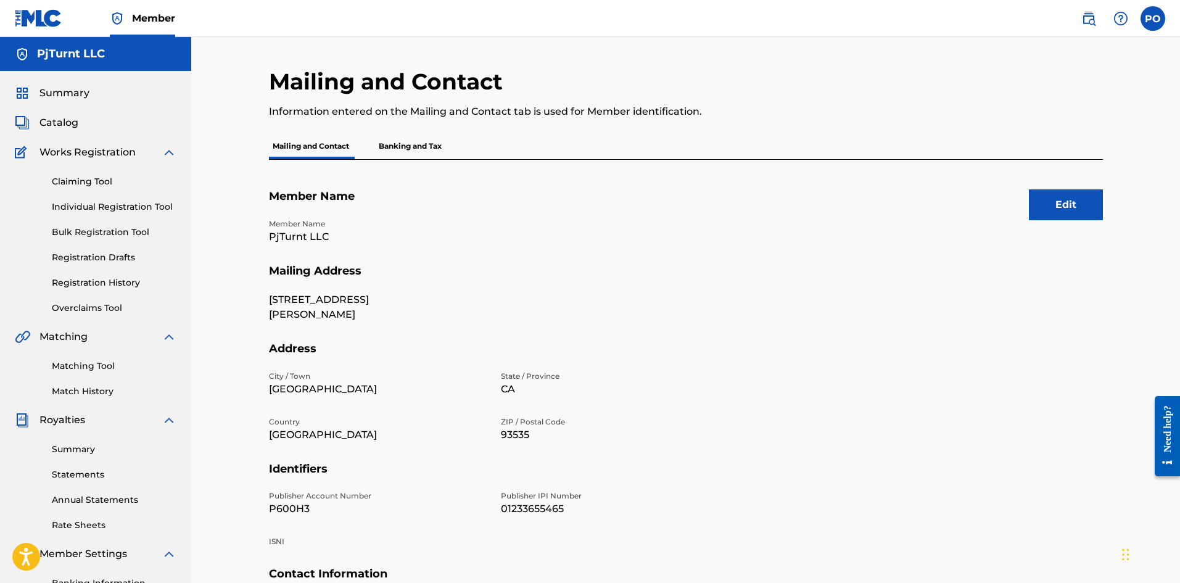  I want to click on span: Summary, so click(64, 93).